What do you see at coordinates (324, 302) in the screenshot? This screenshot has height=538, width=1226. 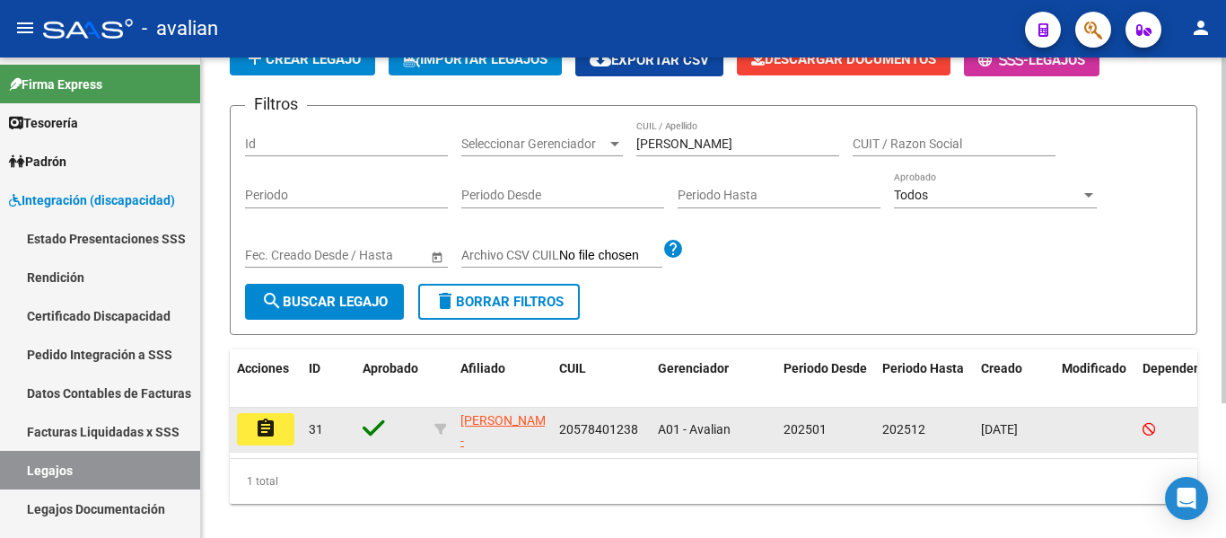 I see `span: Buscar Legajo` at bounding box center [324, 302].